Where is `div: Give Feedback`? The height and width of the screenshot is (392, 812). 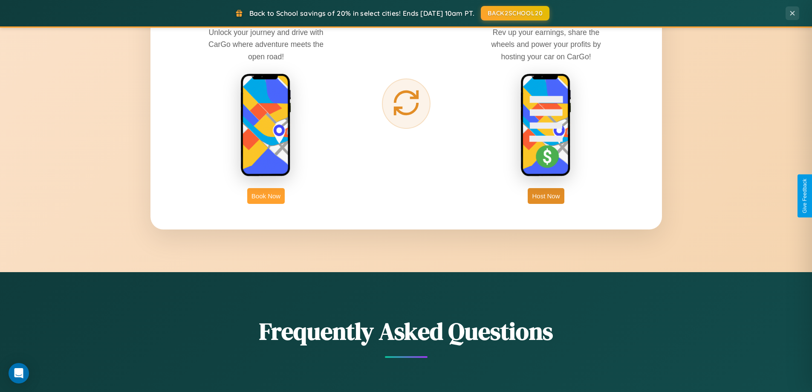
div: Give Feedback is located at coordinates (805, 196).